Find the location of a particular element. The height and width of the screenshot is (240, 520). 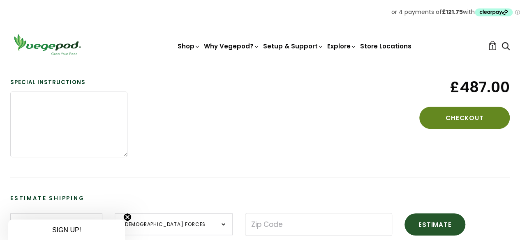

a: Store Locations is located at coordinates (386, 46).